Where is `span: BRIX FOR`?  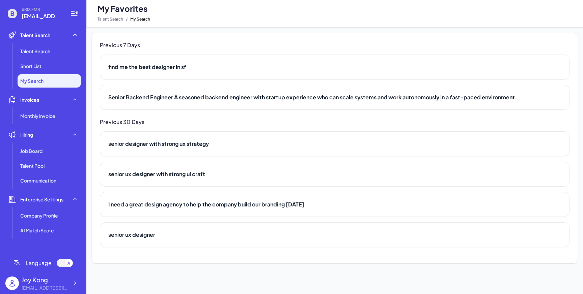 span: BRIX FOR is located at coordinates (42, 9).